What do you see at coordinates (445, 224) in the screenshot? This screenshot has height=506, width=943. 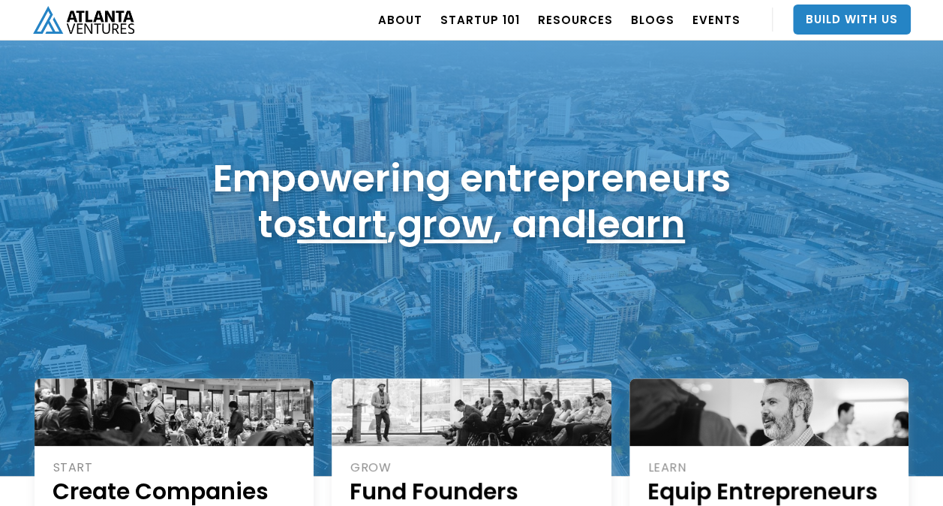 I see `a: grow` at bounding box center [445, 224].